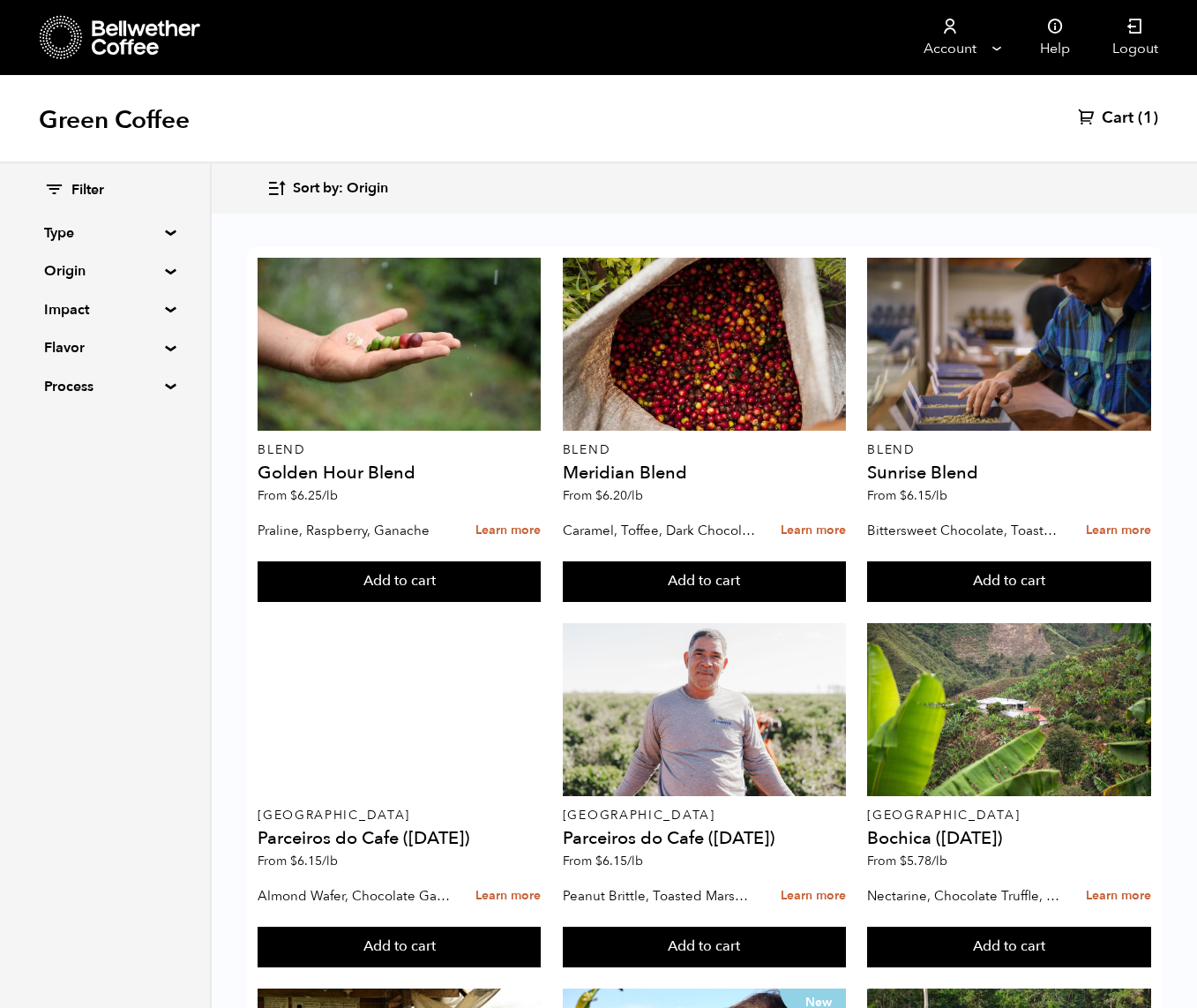 Image resolution: width=1197 pixels, height=1008 pixels. Describe the element at coordinates (1117, 118) in the screenshot. I see `a: Cart (1)` at that location.